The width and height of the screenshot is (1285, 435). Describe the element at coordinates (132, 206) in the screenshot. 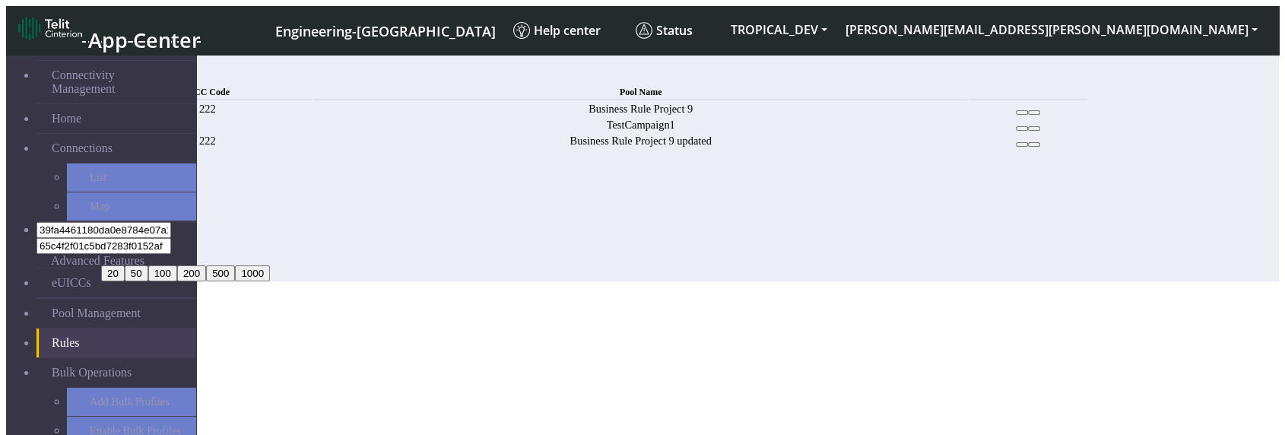

I see `a: Map` at that location.